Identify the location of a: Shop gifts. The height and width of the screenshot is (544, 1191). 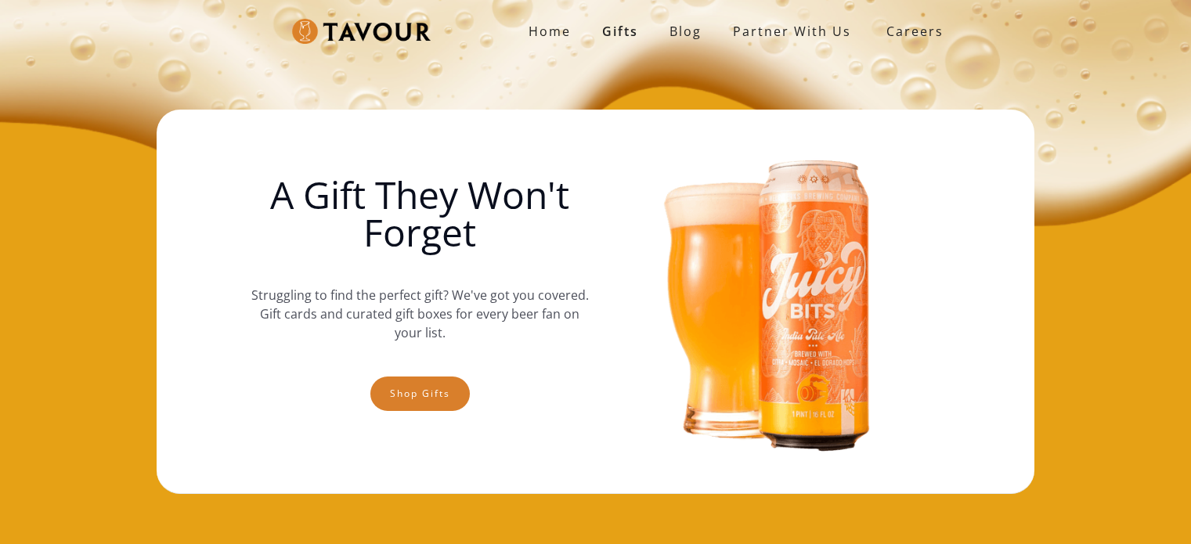
(420, 394).